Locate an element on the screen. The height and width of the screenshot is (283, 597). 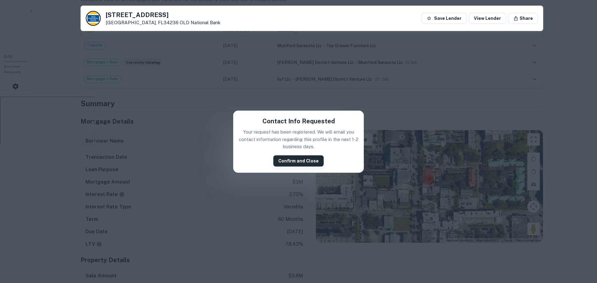
a: OLD National Bank is located at coordinates (200, 22).